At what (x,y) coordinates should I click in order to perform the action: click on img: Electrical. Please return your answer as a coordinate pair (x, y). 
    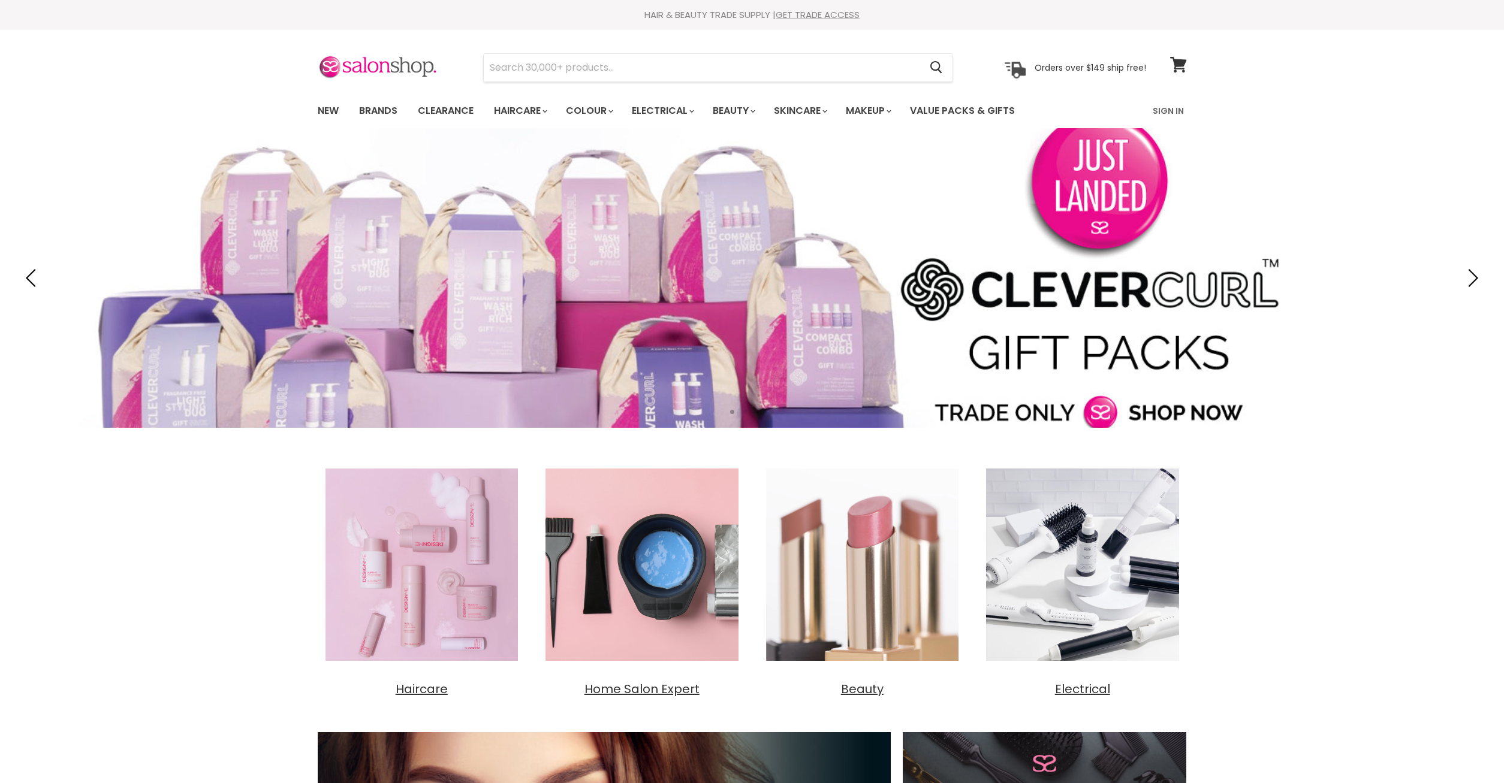
    Looking at the image, I should click on (1083, 565).